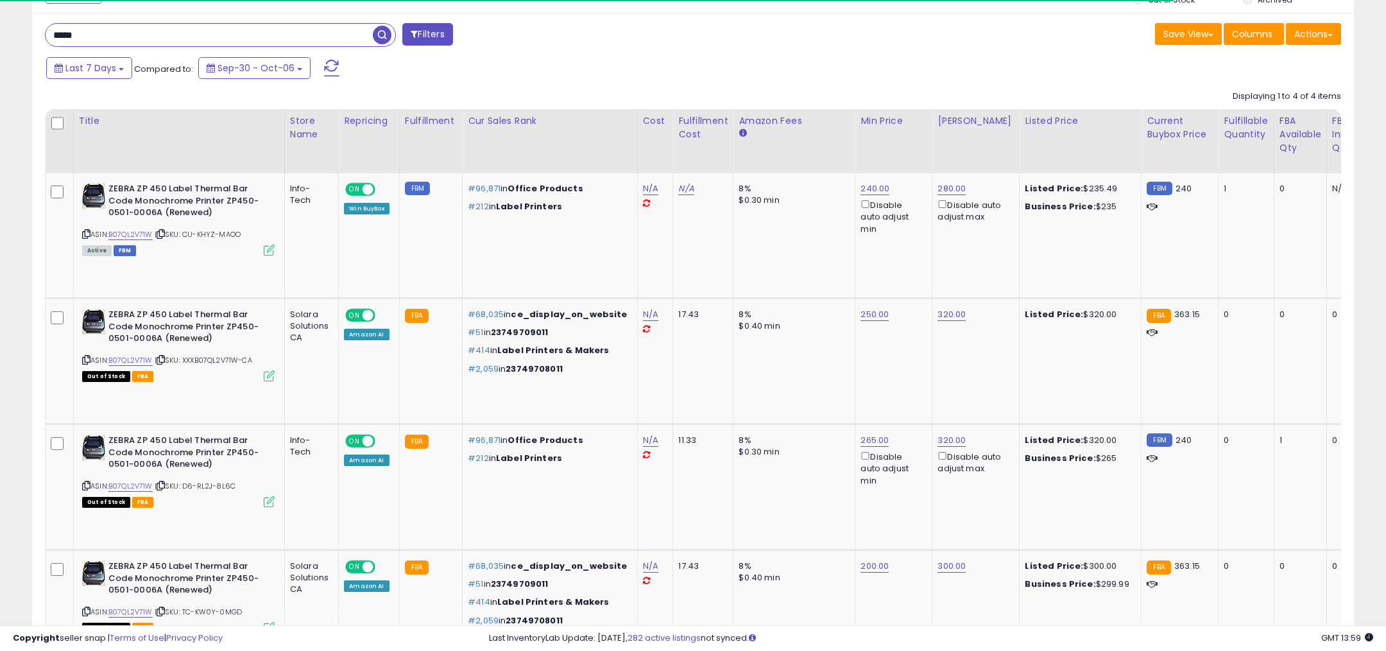  Describe the element at coordinates (974, 210) in the screenshot. I see `div: Disable auto adjust max` at that location.